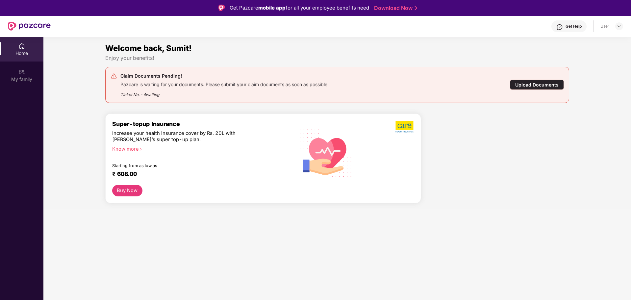 This screenshot has width=631, height=300. What do you see at coordinates (619, 26) in the screenshot?
I see `img: svg+xml;base64,PHN2ZyBpZD0iRHJvcGRvd24tMzJ4MzIiIHhtbG5zPSJodHRwOi8vd3d3LnczLm9yZy8yMDAwL3N2ZyIgd2...` at bounding box center [619, 26].